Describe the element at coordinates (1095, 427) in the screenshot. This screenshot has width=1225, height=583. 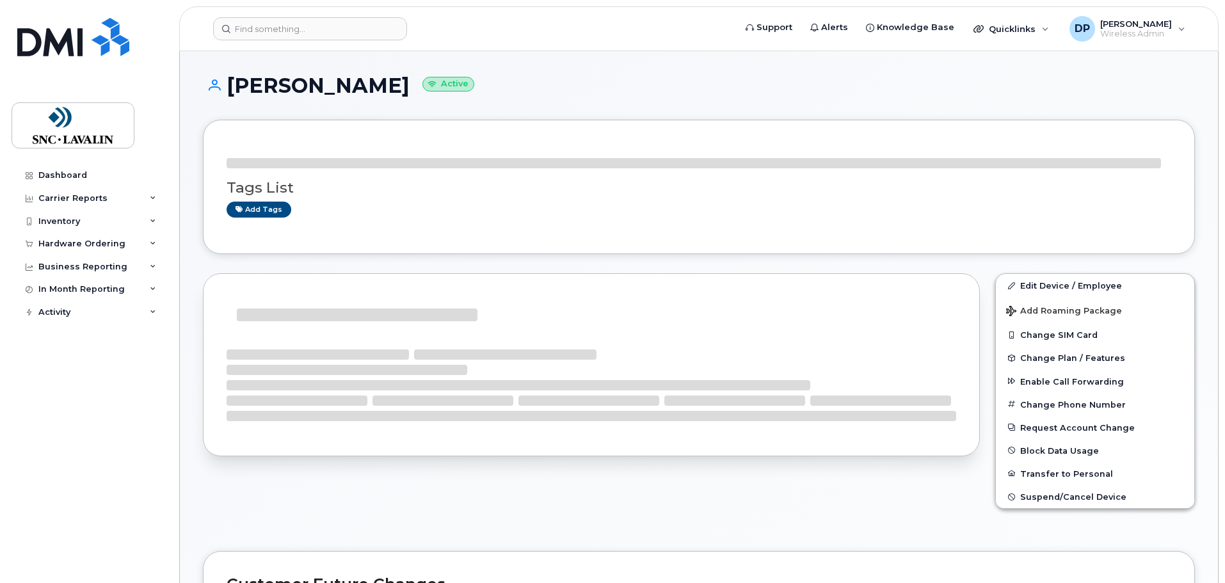
I see `button: Request Account Change` at that location.